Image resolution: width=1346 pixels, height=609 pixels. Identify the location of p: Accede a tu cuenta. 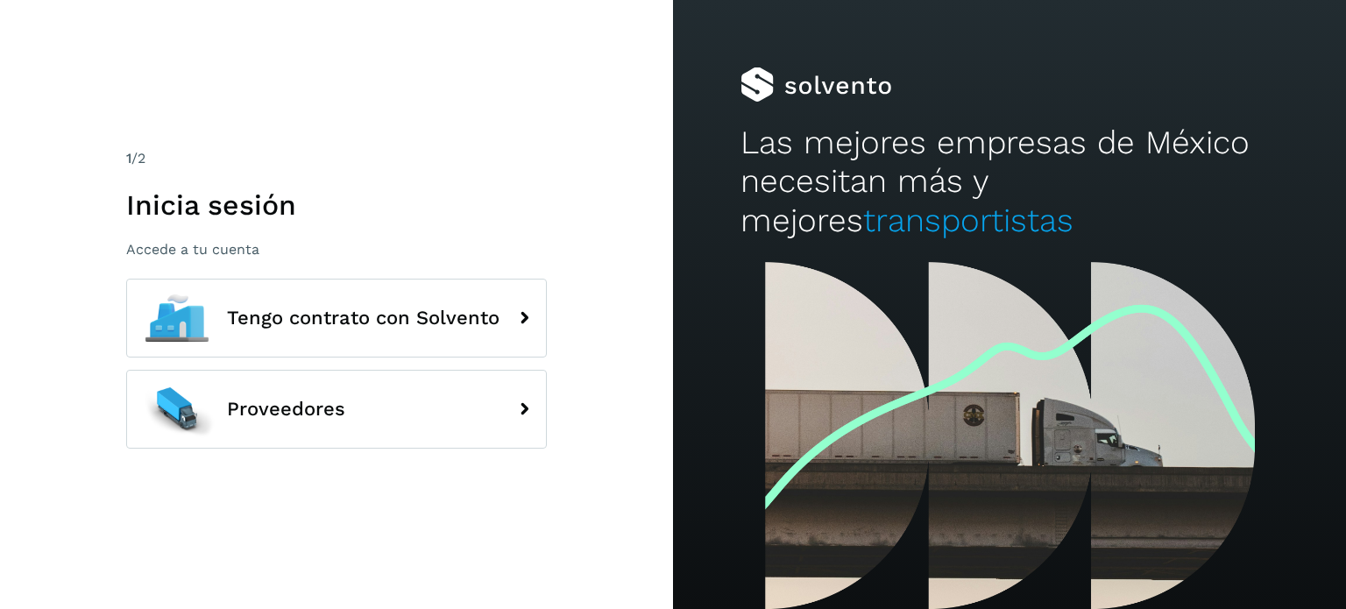
(336, 249).